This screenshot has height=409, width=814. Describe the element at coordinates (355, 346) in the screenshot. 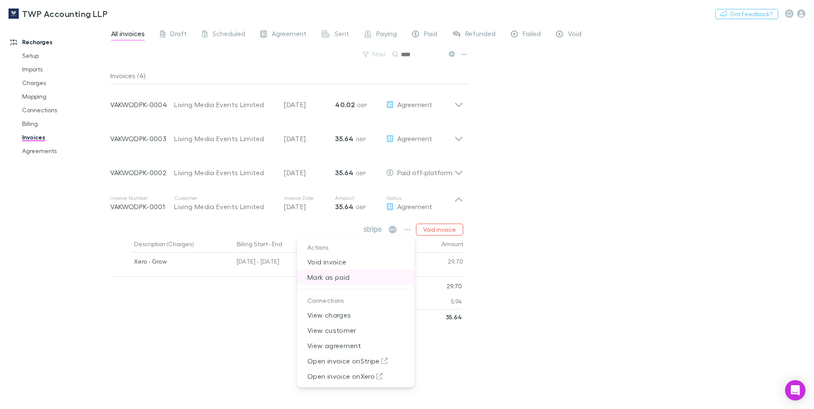

I see `li: View agreement` at that location.